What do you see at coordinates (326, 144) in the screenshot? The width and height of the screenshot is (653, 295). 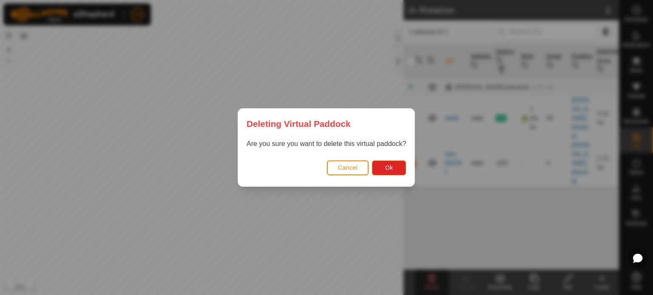 I see `p: Are you sure you want to delete this virtual paddock?` at bounding box center [326, 144].